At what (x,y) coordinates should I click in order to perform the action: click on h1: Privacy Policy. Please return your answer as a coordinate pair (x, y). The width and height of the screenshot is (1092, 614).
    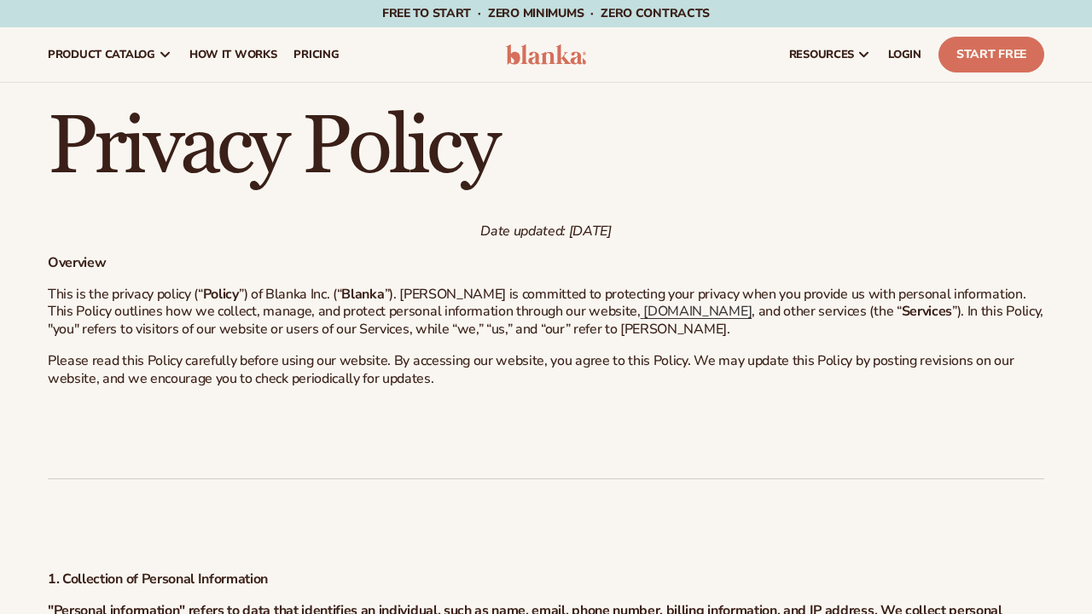
    Looking at the image, I should click on (546, 148).